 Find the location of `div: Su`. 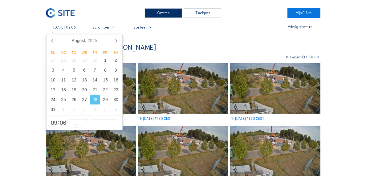

div: Su is located at coordinates (53, 53).